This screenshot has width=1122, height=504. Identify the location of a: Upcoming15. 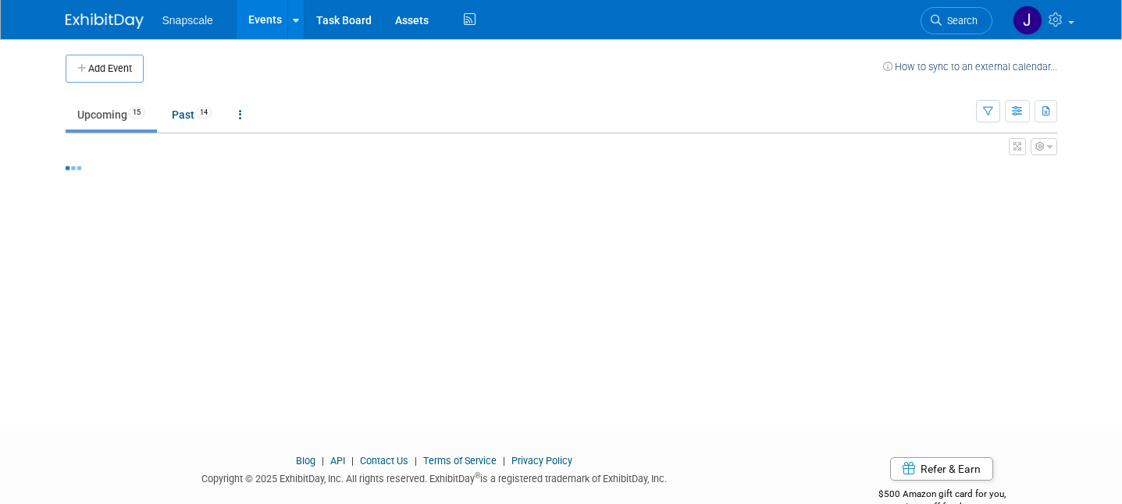
(111, 115).